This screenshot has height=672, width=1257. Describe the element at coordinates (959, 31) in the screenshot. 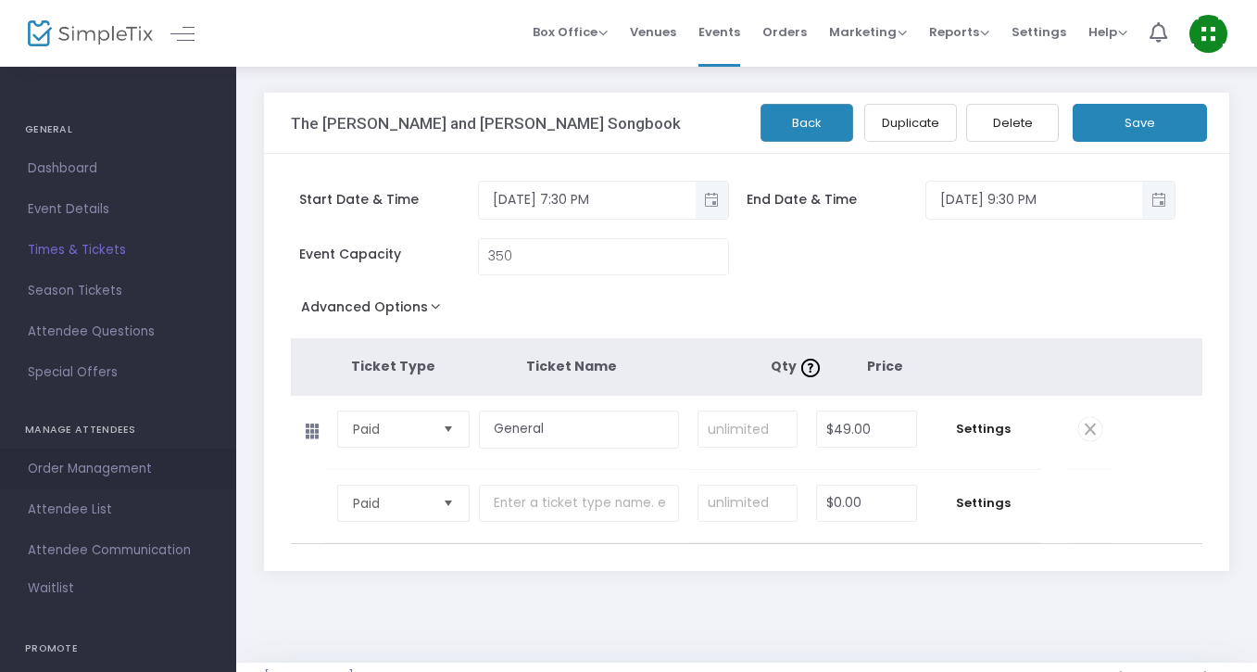

I see `span: Reports` at that location.